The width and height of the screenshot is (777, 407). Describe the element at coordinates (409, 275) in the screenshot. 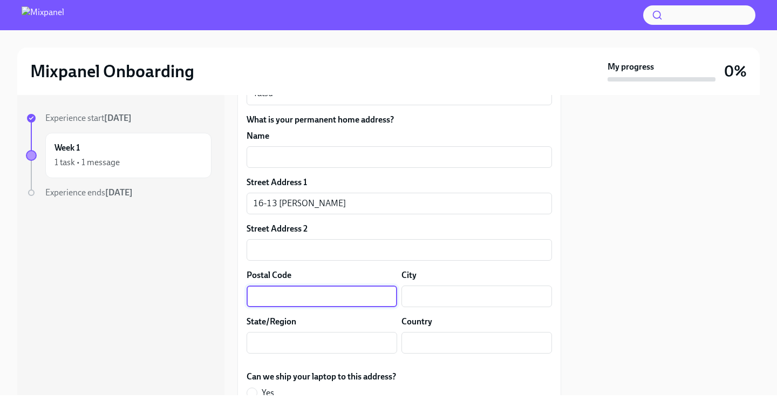

I see `label: City` at that location.